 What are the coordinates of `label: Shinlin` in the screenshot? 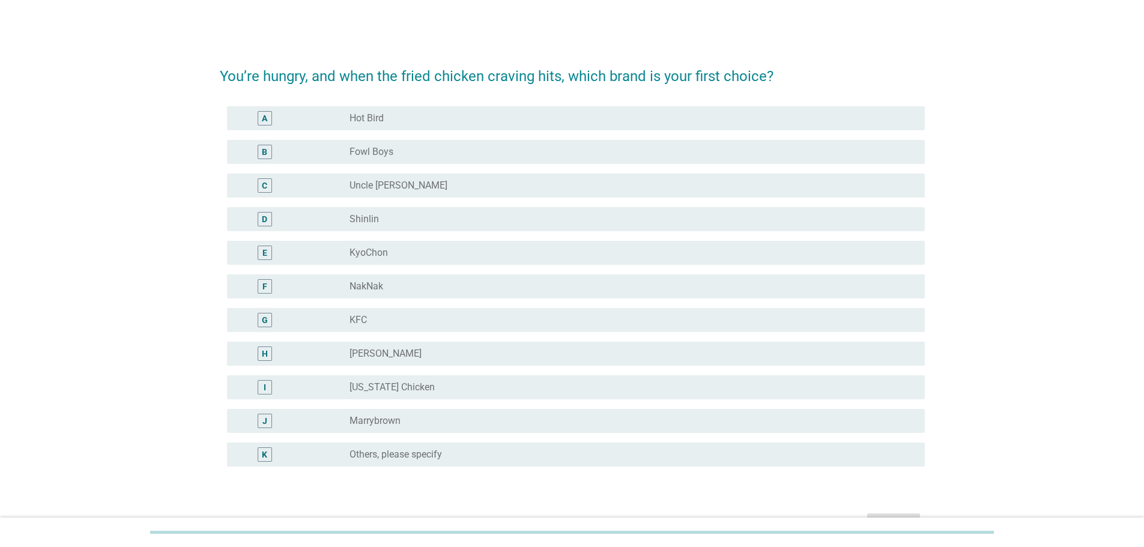 It's located at (364, 219).